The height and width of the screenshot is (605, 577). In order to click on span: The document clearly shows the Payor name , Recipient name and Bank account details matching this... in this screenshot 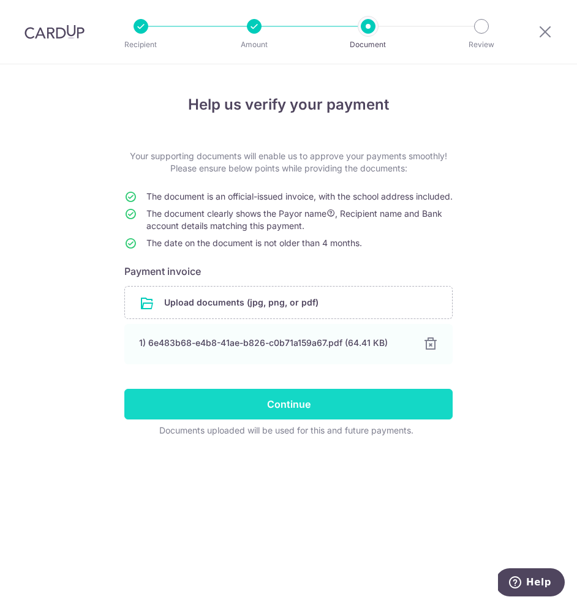, I will do `click(294, 219)`.